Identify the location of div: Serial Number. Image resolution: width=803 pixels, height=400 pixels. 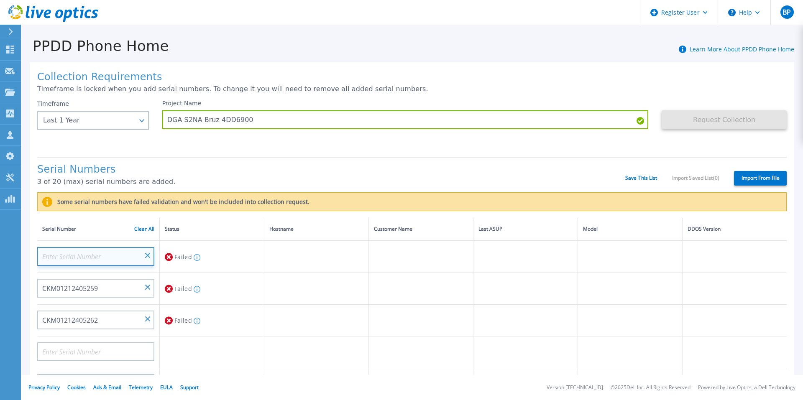
(98, 229).